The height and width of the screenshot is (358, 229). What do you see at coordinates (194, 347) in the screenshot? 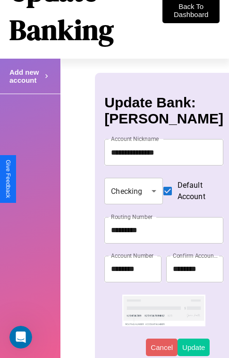
I see `button: Update` at bounding box center [194, 347].